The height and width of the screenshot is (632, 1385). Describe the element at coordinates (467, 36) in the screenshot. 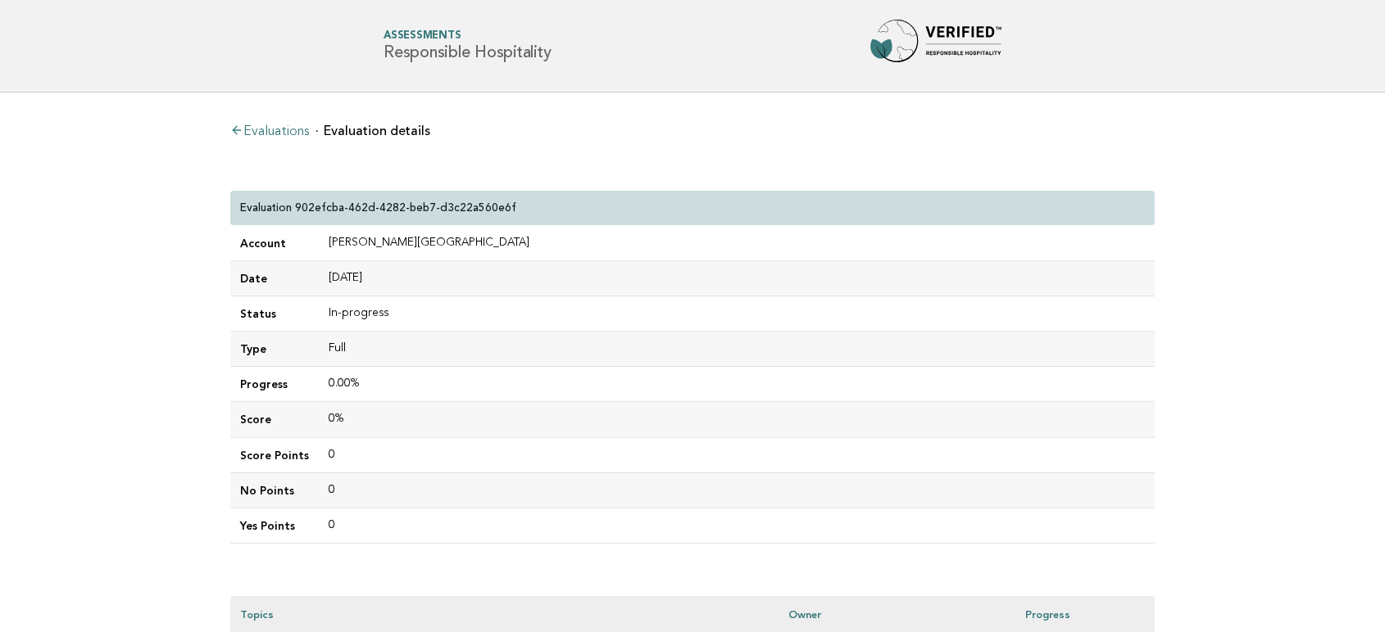

I see `span: Assessments` at that location.